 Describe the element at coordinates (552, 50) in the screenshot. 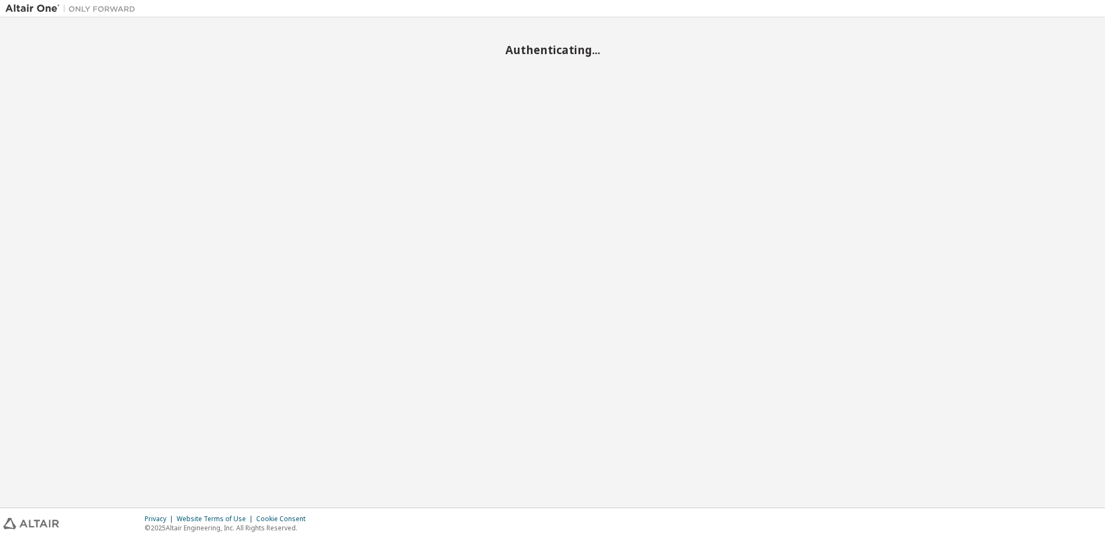

I see `h2: Authenticating...` at that location.